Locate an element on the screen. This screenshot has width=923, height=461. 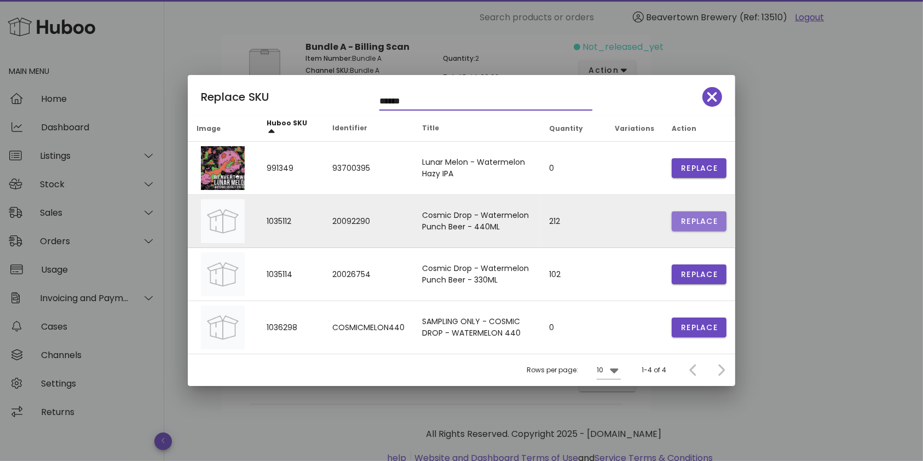
span: Action is located at coordinates (684, 128).